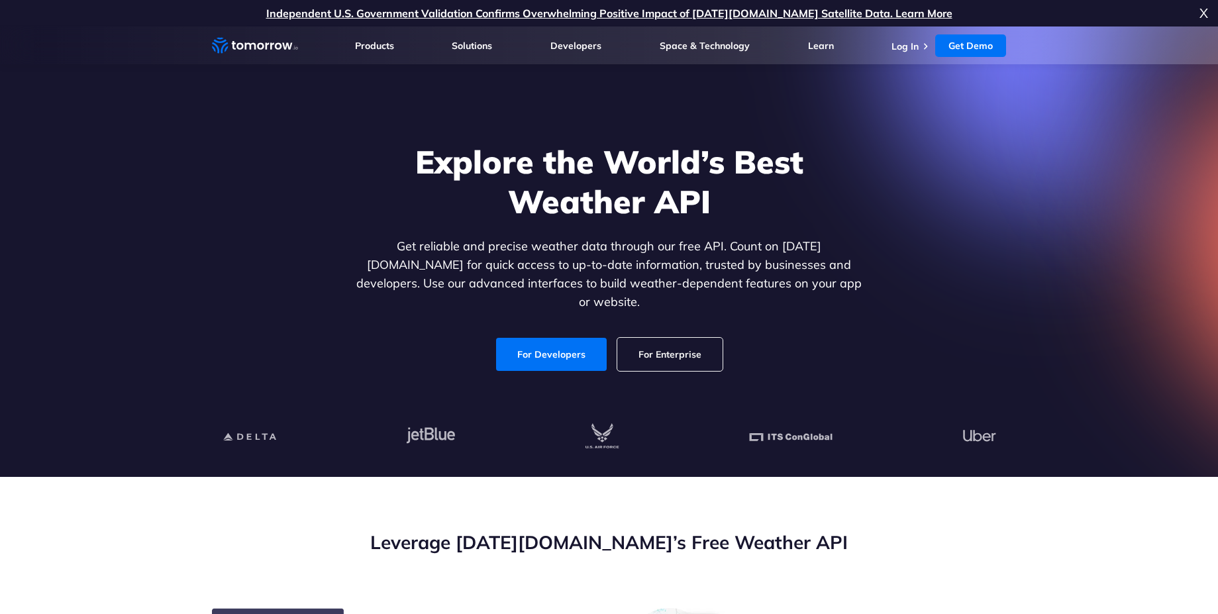 The width and height of the screenshot is (1218, 614). What do you see at coordinates (820, 46) in the screenshot?
I see `a: Learn` at bounding box center [820, 46].